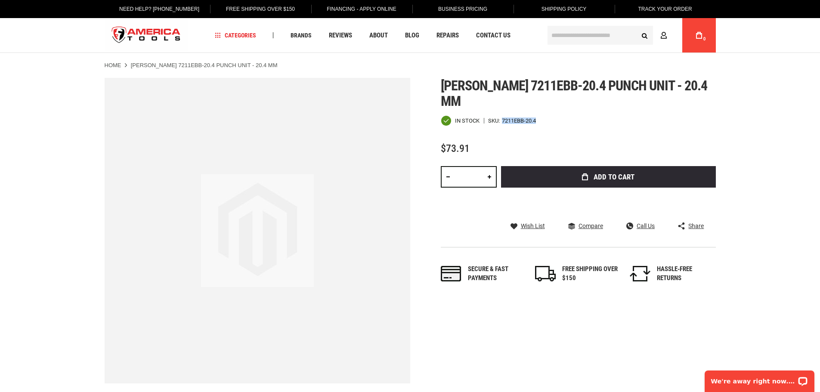 The width and height of the screenshot is (820, 392). What do you see at coordinates (685, 274) in the screenshot?
I see `div: HASSLE-FREE RETURNS` at bounding box center [685, 274].